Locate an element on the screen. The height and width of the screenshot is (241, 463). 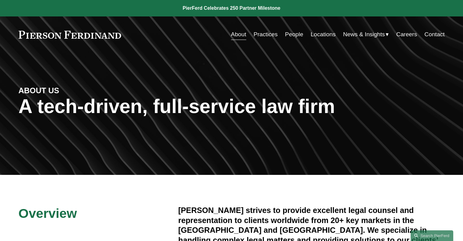
a: Careers is located at coordinates (407, 34).